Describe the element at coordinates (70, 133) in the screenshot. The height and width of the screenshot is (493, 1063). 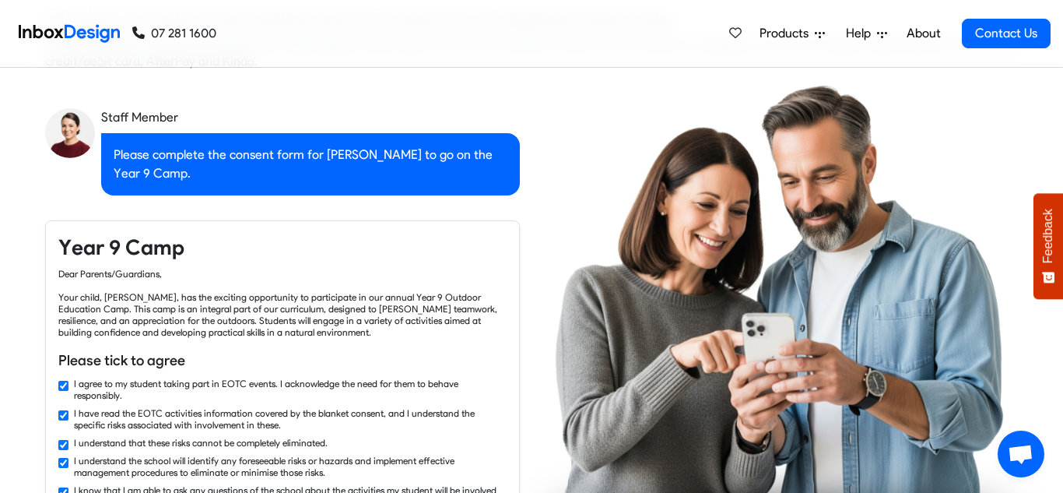
I see `img: staff_avatar.png` at that location.